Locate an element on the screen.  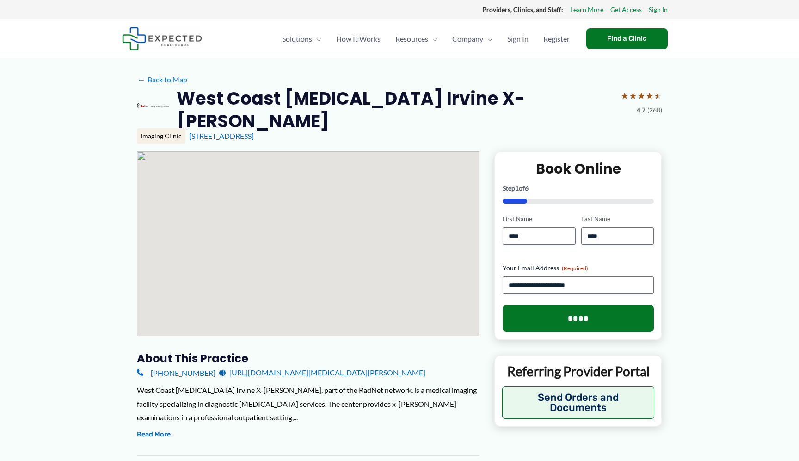
span: How It Works is located at coordinates (358, 39).